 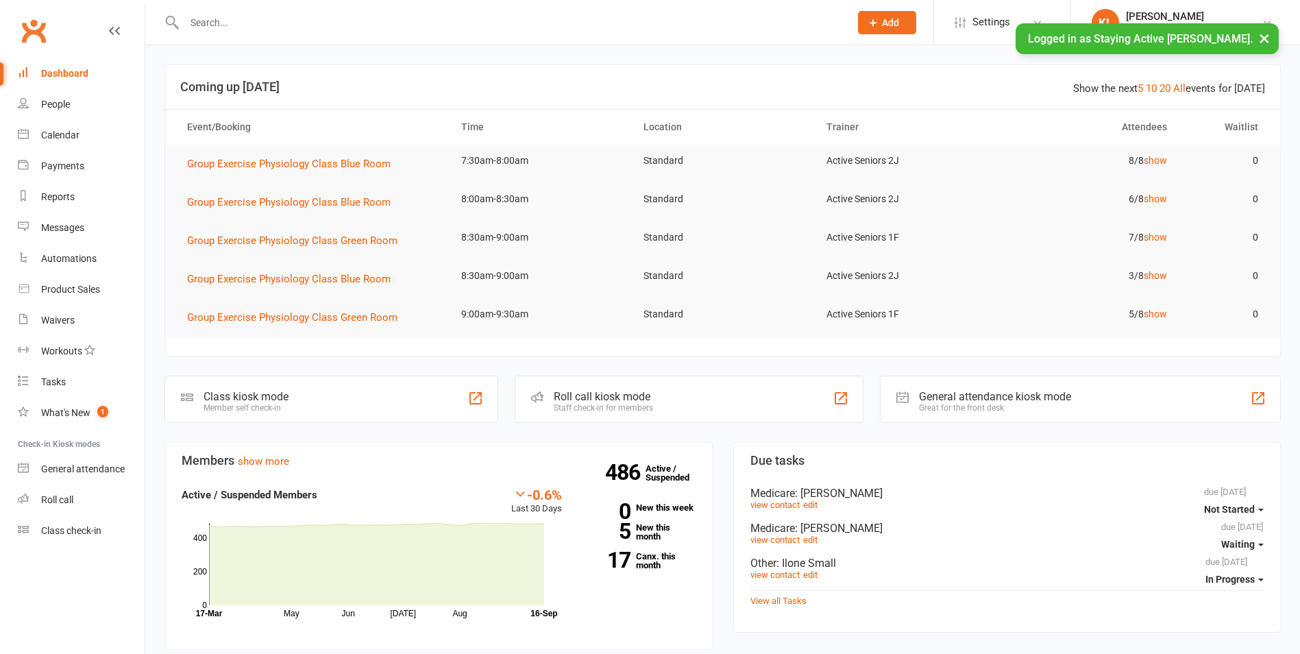 I want to click on th: Location, so click(x=723, y=127).